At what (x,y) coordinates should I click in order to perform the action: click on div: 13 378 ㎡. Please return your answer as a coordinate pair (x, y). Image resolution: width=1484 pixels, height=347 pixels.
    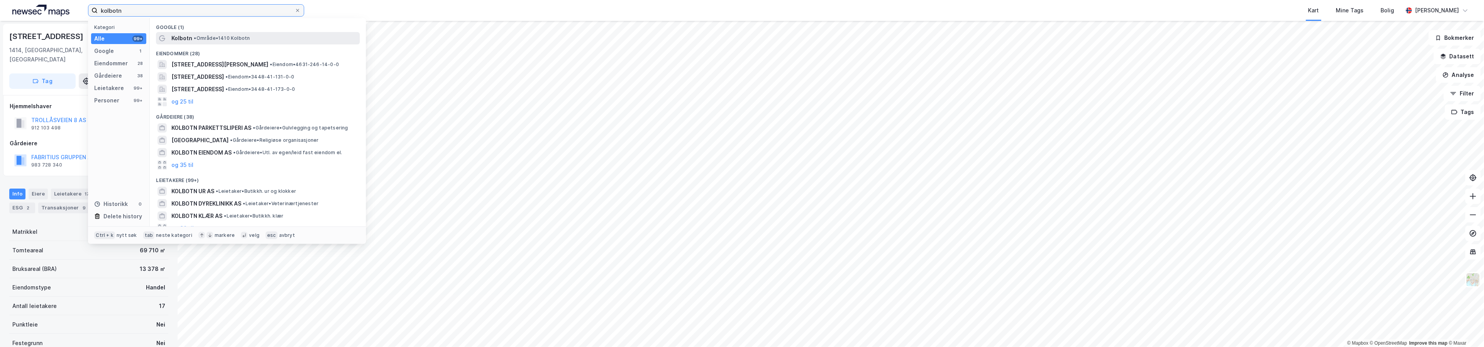
    Looking at the image, I should click on (152, 269).